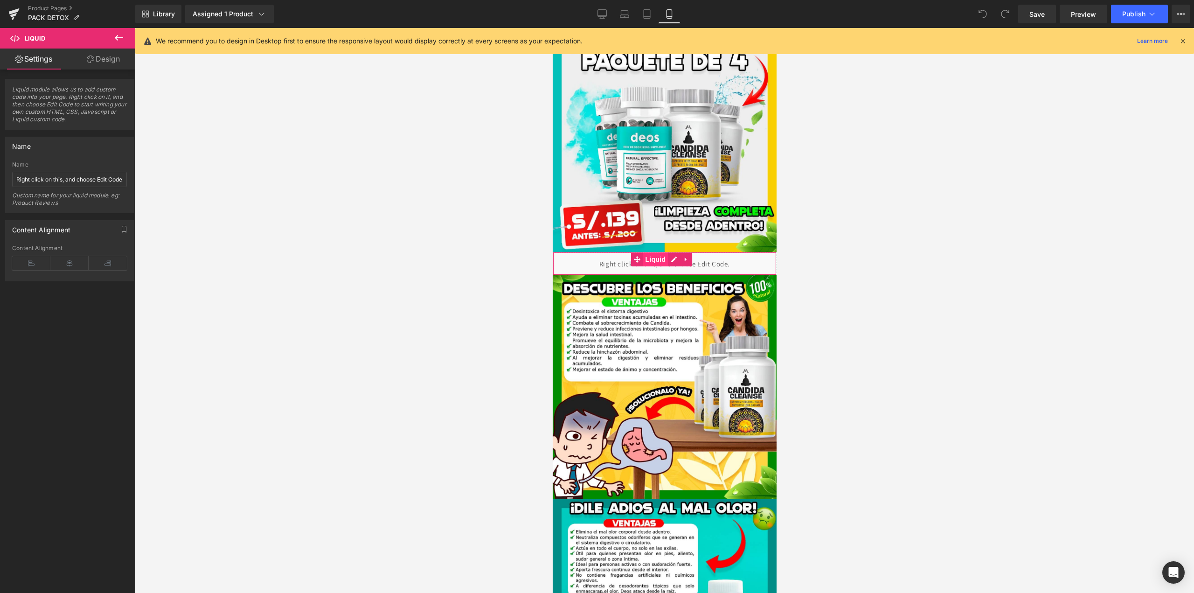 The image size is (1194, 593). Describe the element at coordinates (1134, 14) in the screenshot. I see `span: Publish` at that location.